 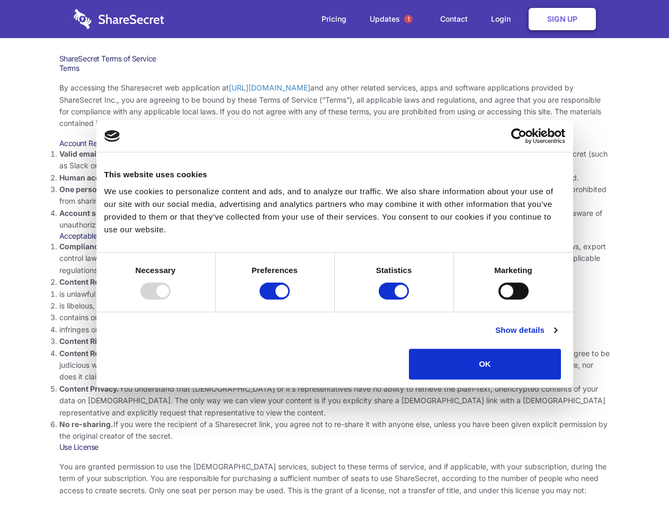 I want to click on img: logo, so click(x=112, y=136).